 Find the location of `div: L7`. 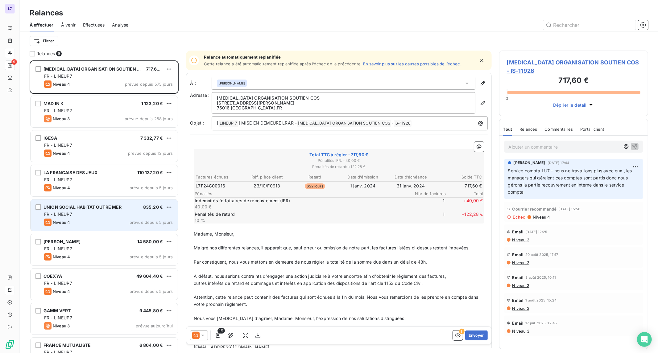

div: L7 is located at coordinates (10, 9).